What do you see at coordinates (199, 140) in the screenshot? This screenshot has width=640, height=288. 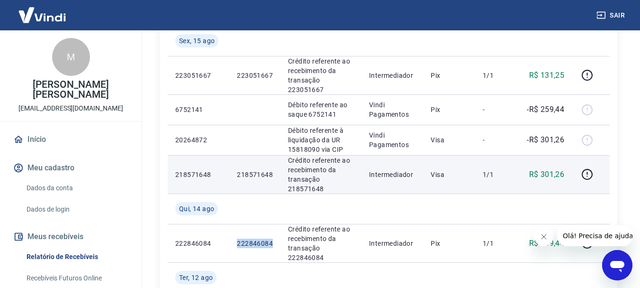 I see `p: 20264872` at bounding box center [199, 140].